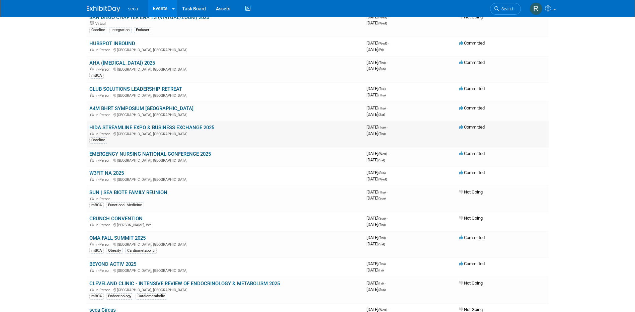  What do you see at coordinates (125, 205) in the screenshot?
I see `div: Functional Medicine` at bounding box center [125, 205].